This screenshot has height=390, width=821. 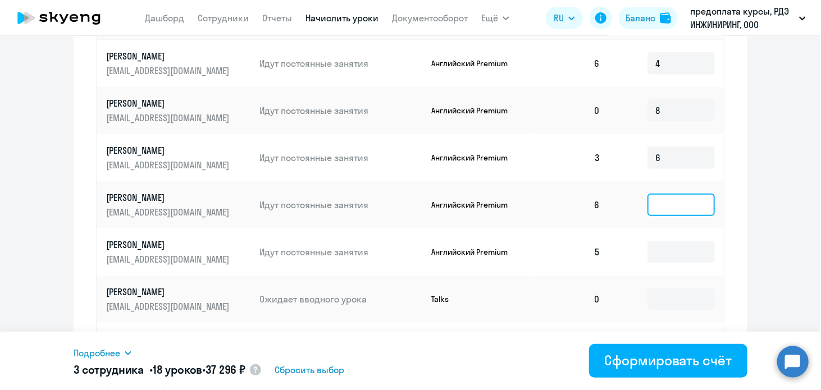 What do you see at coordinates (177, 369) in the screenshot?
I see `span: 18 уроков` at bounding box center [177, 369].